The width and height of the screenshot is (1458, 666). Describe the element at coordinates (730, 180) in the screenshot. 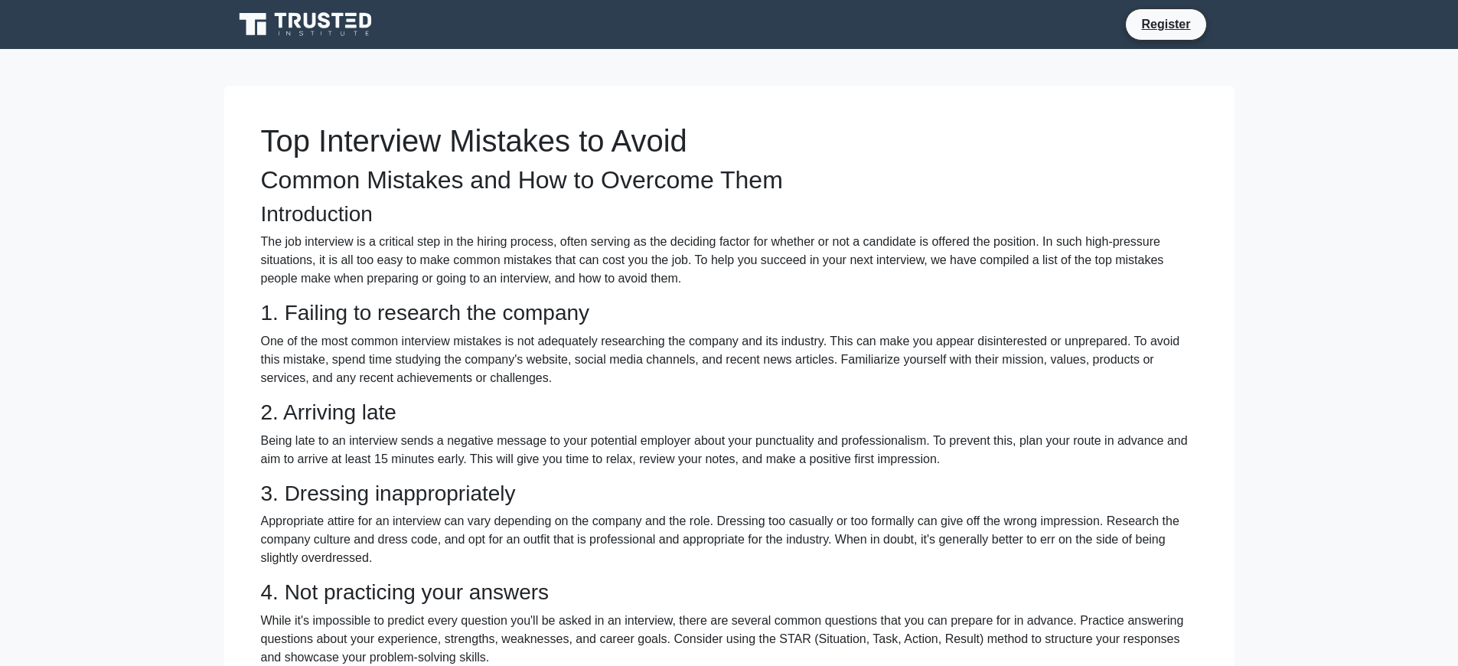

I see `h2: Common Mistakes and How to Overcome Them` at that location.